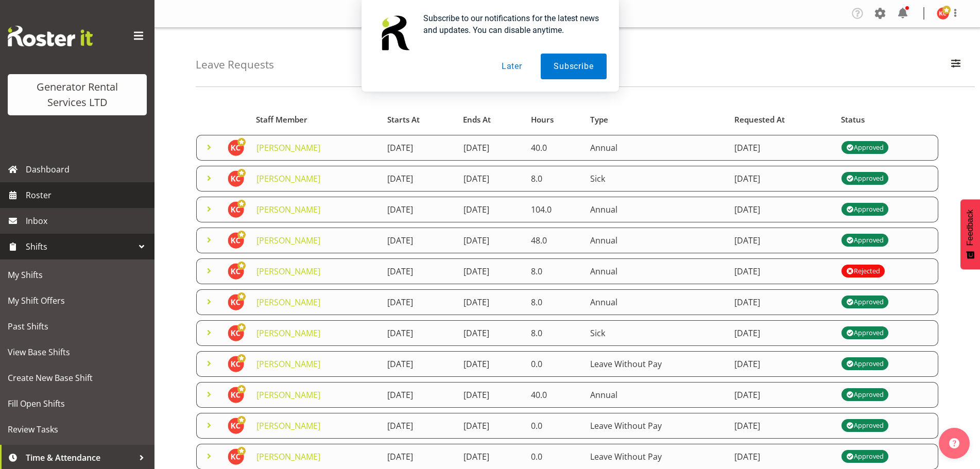  Describe the element at coordinates (77, 326) in the screenshot. I see `a: Past Shifts` at that location.